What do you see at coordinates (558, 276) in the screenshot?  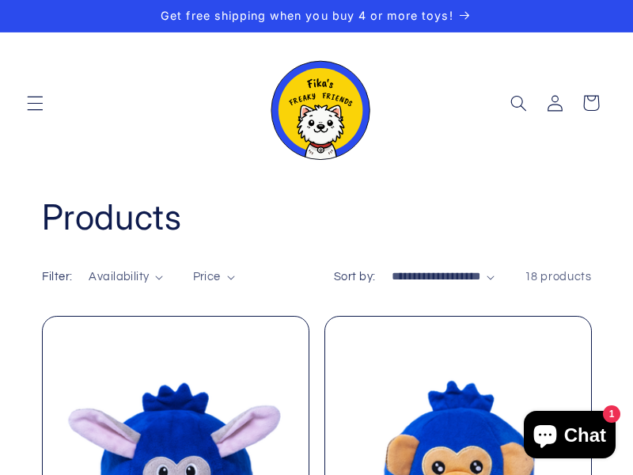 I see `span: 18 products` at bounding box center [558, 276].